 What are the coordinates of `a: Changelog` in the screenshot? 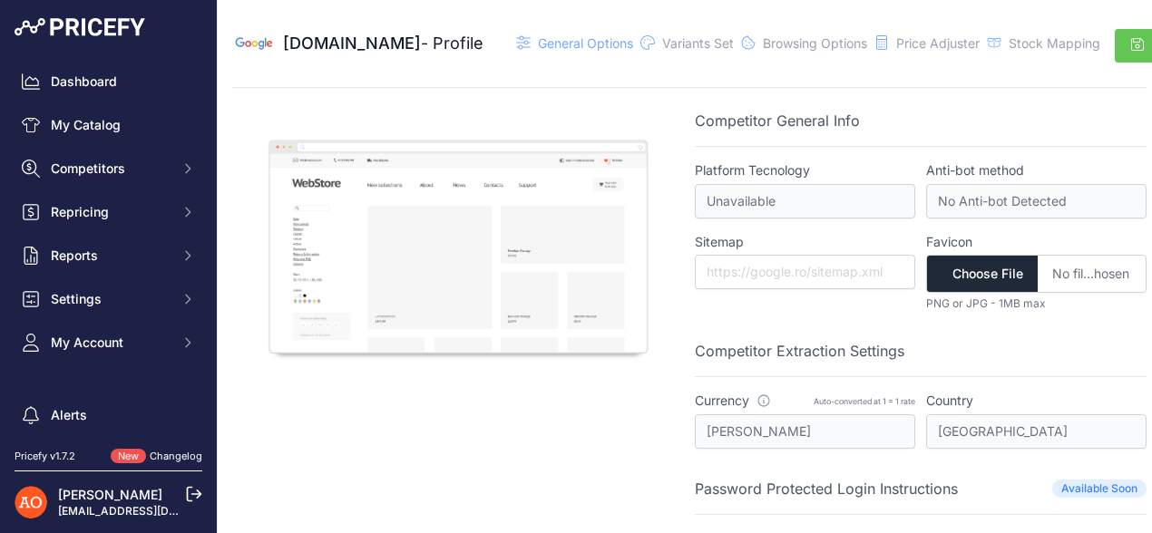 It's located at (176, 456).